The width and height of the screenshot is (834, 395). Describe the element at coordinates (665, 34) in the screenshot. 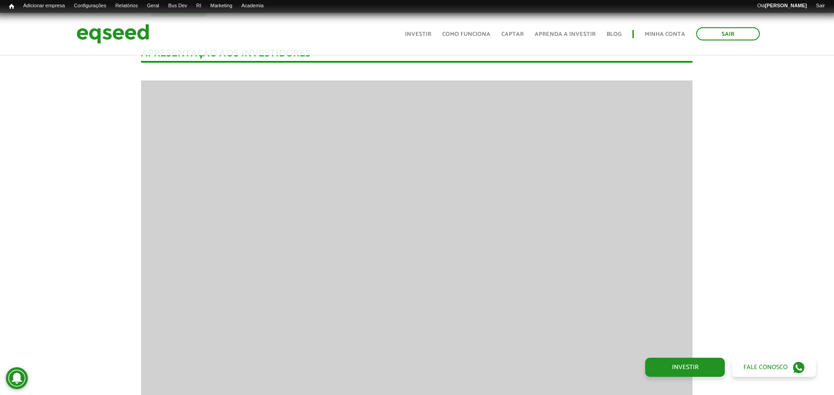

I see `a: Minha conta` at that location.